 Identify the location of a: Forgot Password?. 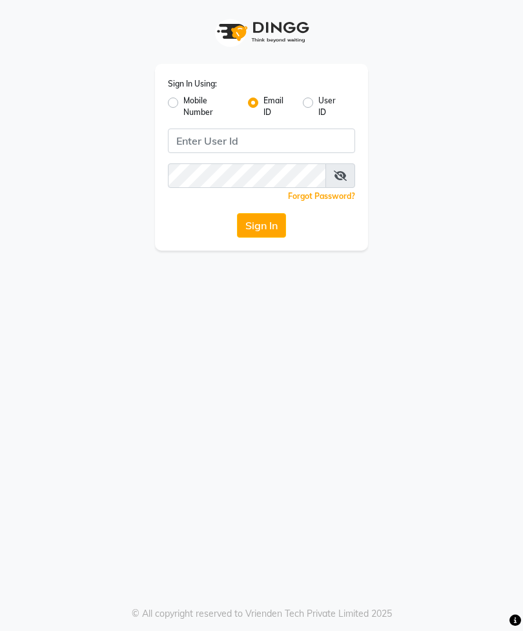
(322, 196).